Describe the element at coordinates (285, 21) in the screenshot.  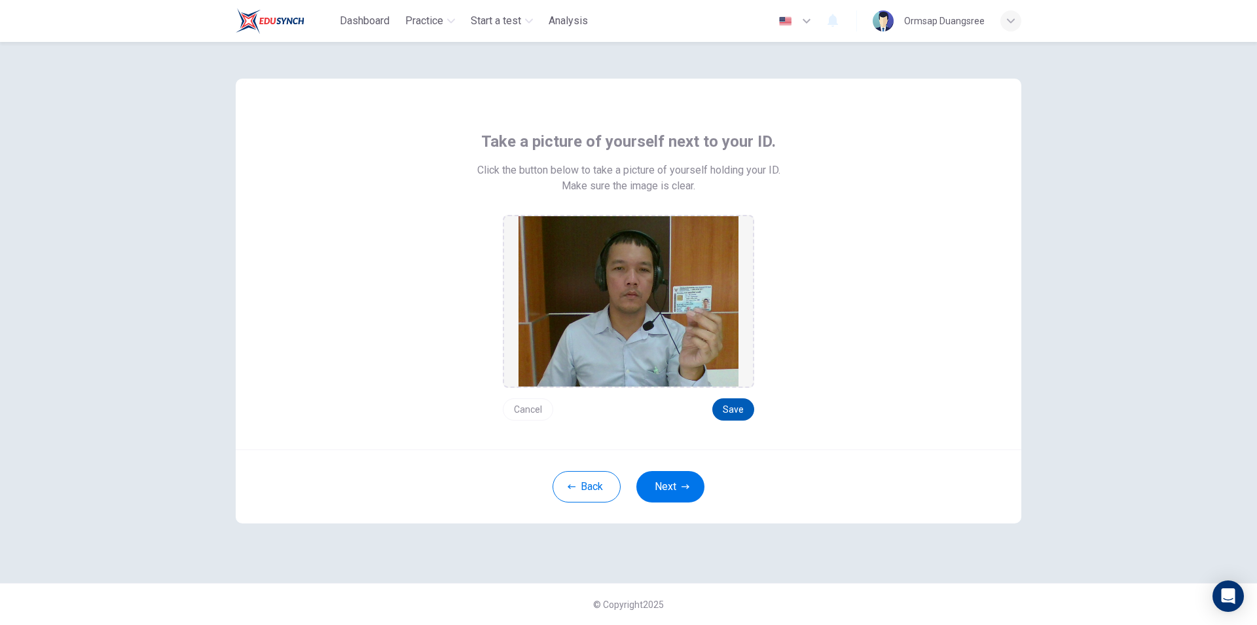
I see `a: Train Test logo` at that location.